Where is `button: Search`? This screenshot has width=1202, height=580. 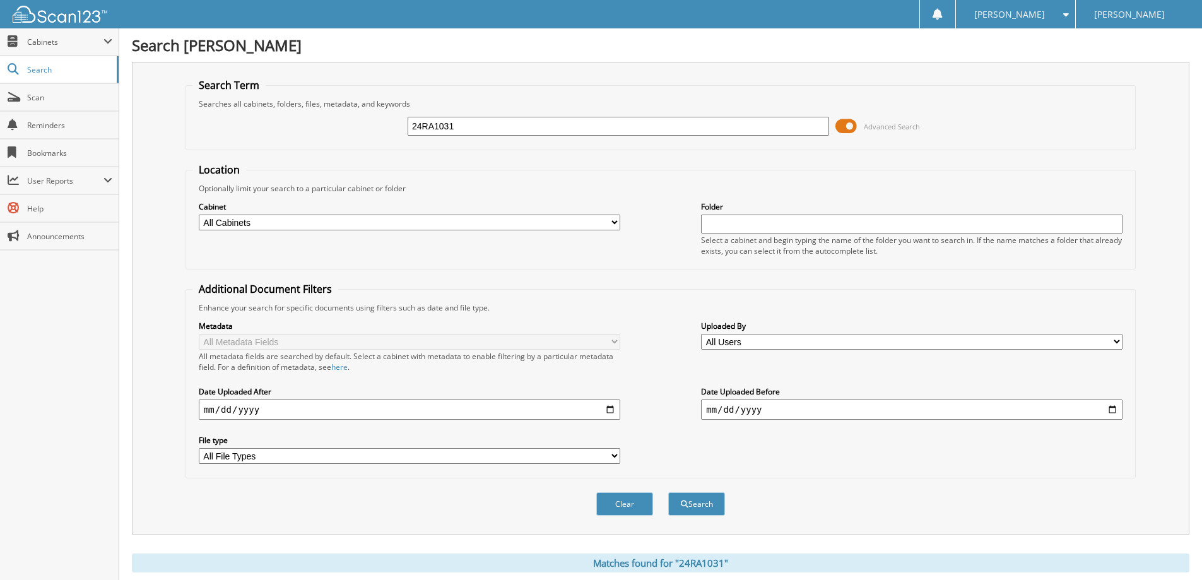
button: Search is located at coordinates (697, 503).